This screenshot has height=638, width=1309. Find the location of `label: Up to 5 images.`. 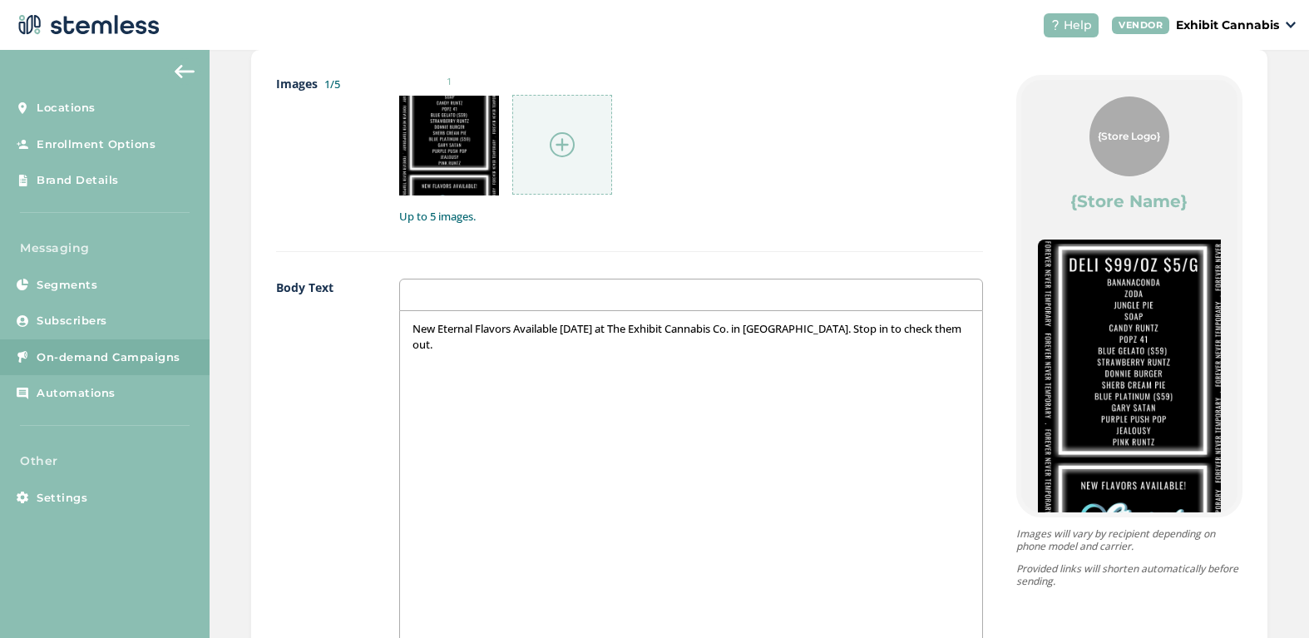

label: Up to 5 images. is located at coordinates (690, 217).